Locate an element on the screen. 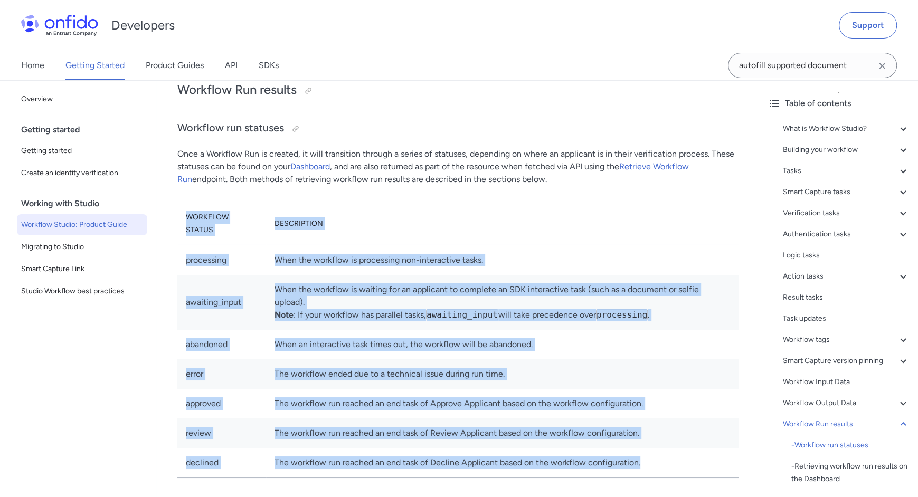 Image resolution: width=918 pixels, height=497 pixels. div: - Retrieving workflow run results on the Dashboard is located at coordinates (851, 473).